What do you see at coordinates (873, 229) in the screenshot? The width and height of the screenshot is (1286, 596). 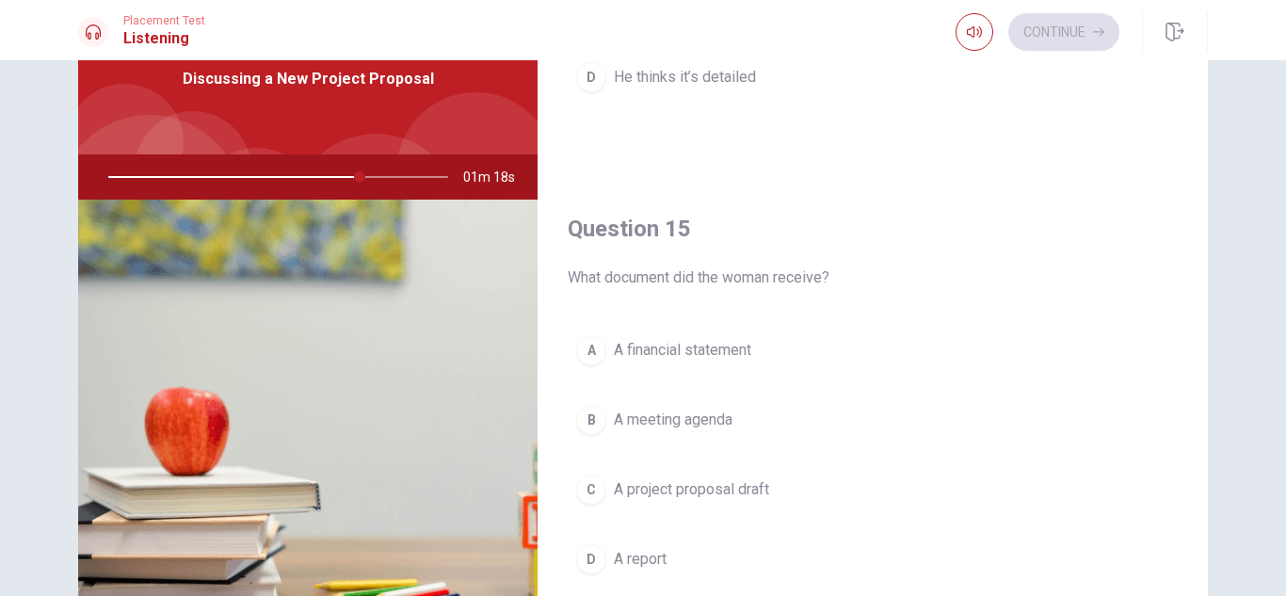 I see `h4: Question 15` at bounding box center [873, 229].